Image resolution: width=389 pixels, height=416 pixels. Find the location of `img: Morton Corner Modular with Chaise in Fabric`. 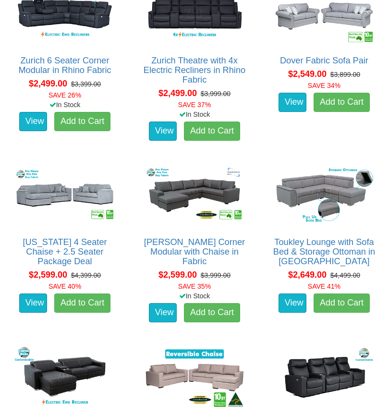

img: Morton Corner Modular with Chaise in Fabric is located at coordinates (195, 196).